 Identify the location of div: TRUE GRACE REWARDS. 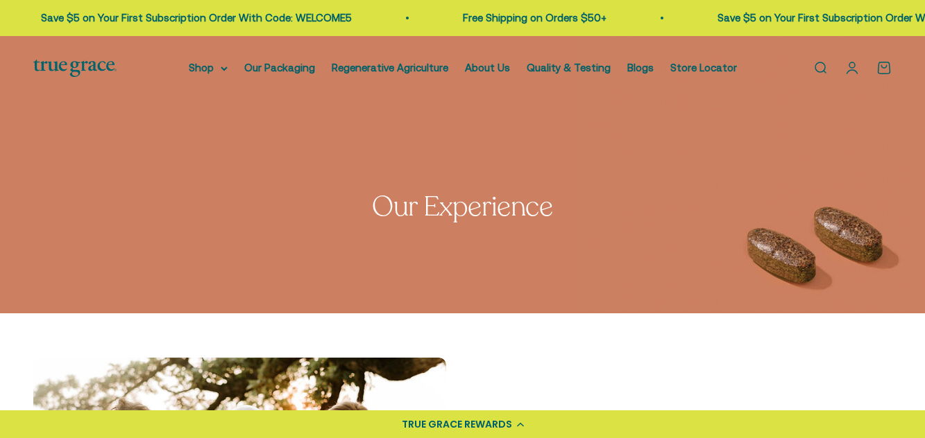
(456, 425).